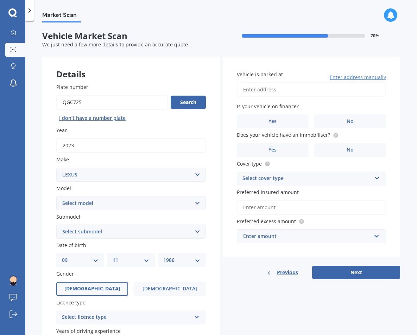 This screenshot has height=335, width=417. Describe the element at coordinates (307, 179) in the screenshot. I see `div: Select cover type` at that location.